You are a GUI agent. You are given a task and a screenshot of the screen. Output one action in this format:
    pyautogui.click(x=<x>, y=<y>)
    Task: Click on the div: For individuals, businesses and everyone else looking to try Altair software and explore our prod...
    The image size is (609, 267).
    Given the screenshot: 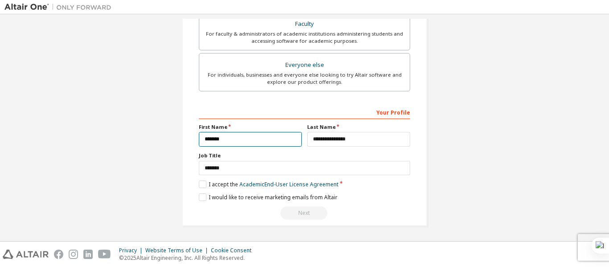 What is the action you would take?
    pyautogui.click(x=304, y=78)
    